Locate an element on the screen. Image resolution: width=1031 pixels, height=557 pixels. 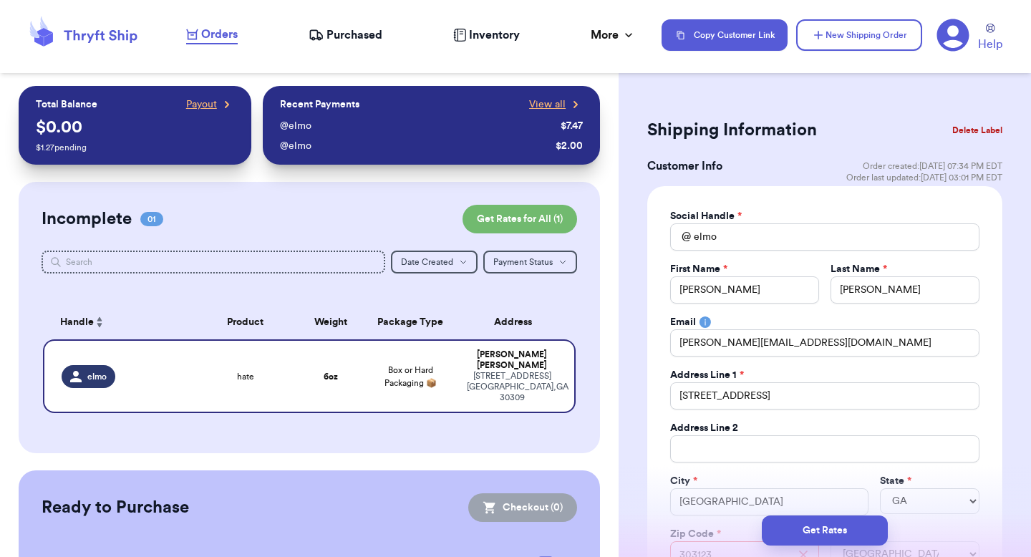
h3: Customer Info is located at coordinates (684, 166).